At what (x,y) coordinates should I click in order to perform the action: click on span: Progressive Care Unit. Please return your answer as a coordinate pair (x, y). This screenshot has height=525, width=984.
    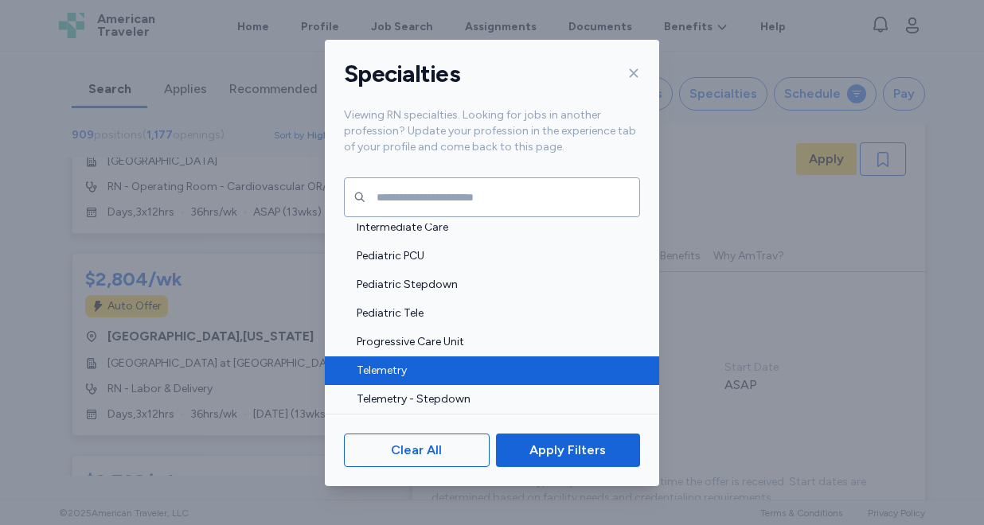
    Looking at the image, I should click on (494, 342).